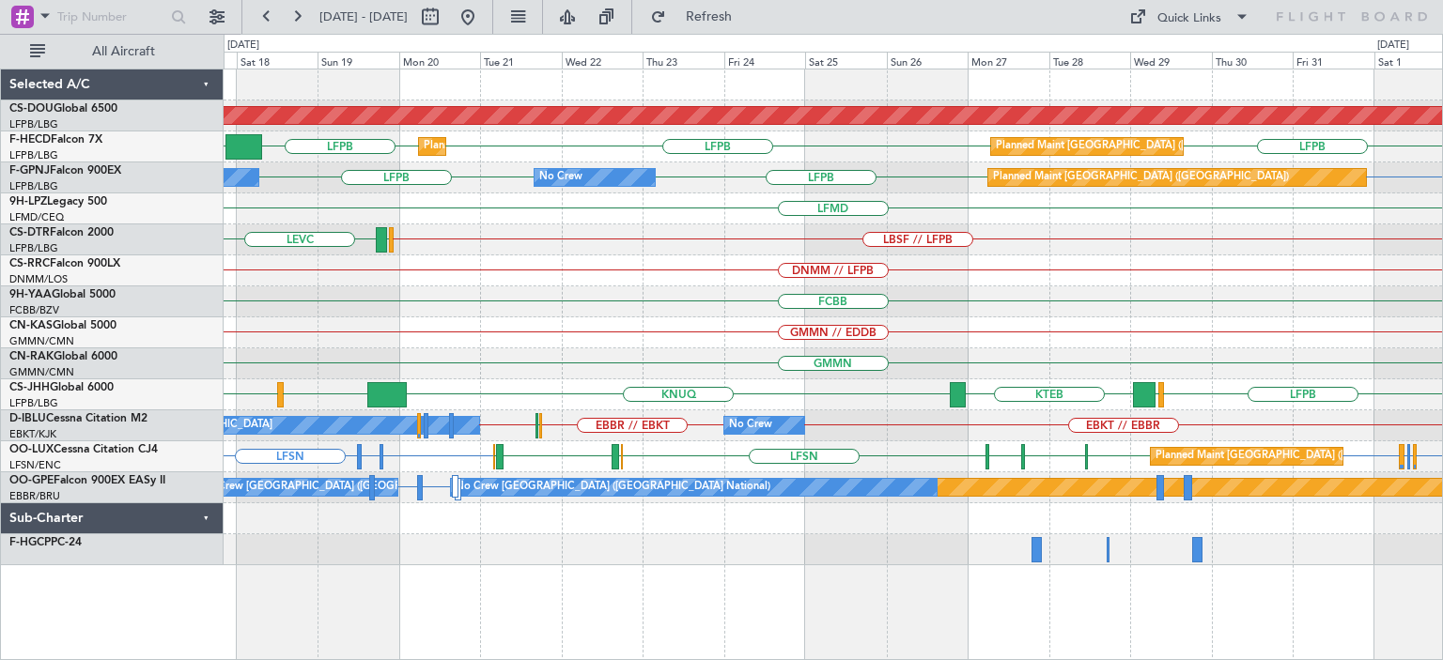  I want to click on a: CS-RRCFalcon 900LX, so click(65, 264).